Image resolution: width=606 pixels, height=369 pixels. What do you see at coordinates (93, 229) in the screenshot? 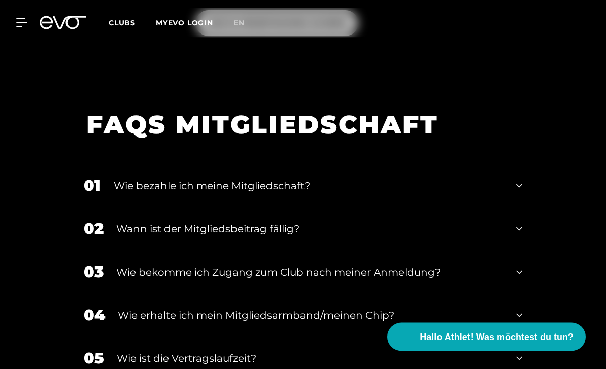
I see `div: 02` at bounding box center [93, 229].